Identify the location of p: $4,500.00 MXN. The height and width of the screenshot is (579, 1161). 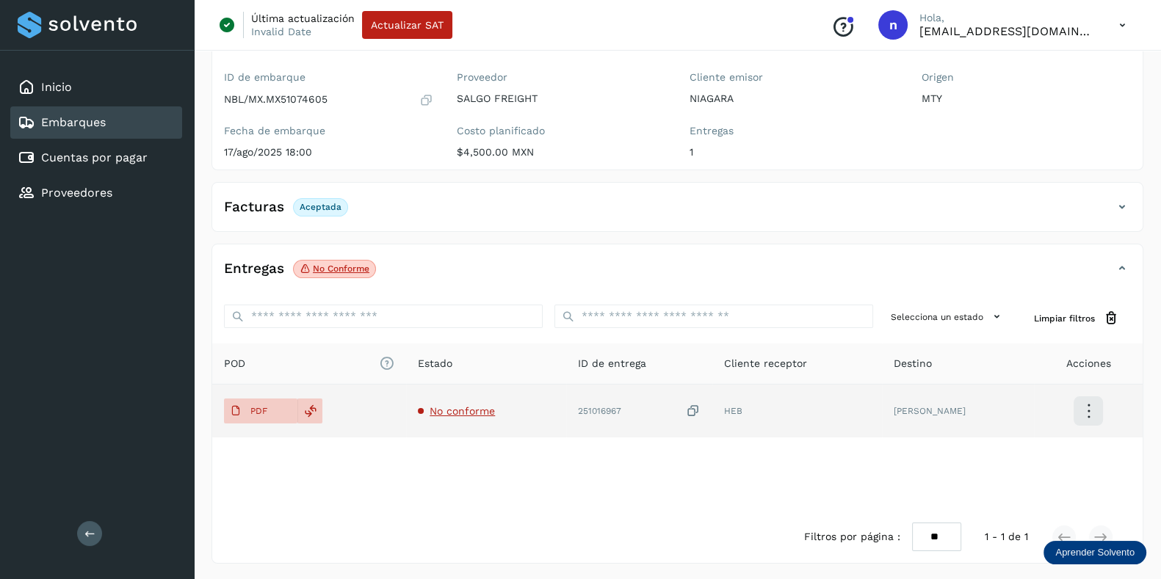
(561, 152).